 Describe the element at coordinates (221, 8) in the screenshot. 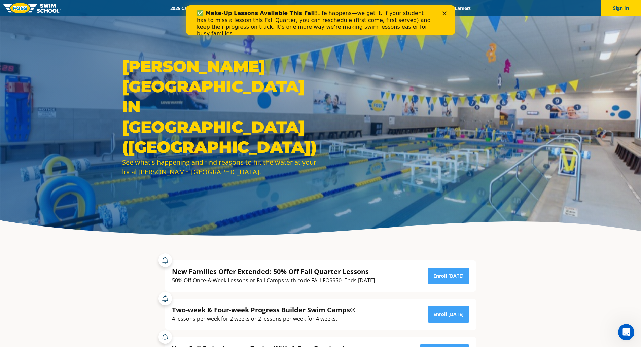

I see `a: Schools` at that location.